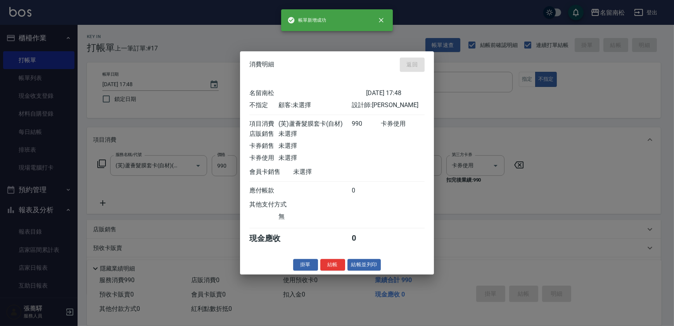  Describe the element at coordinates (305, 264) in the screenshot. I see `button: 掛單` at that location.